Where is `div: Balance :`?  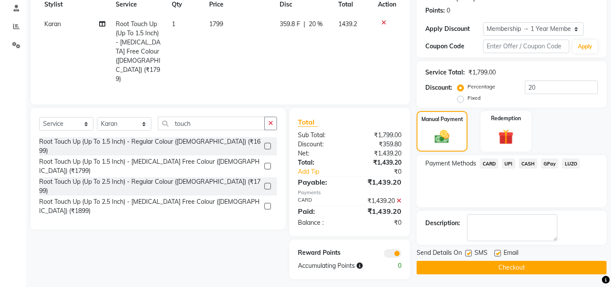
div: Balance : is located at coordinates (321, 222).